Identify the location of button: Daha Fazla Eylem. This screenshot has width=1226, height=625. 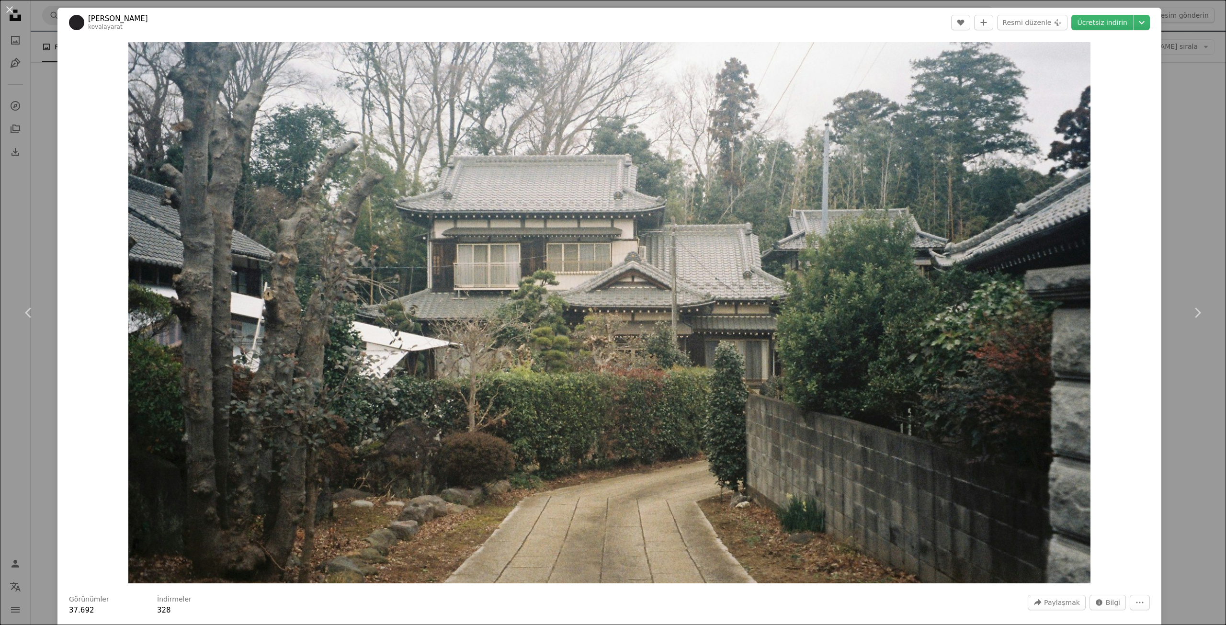
(1140, 602).